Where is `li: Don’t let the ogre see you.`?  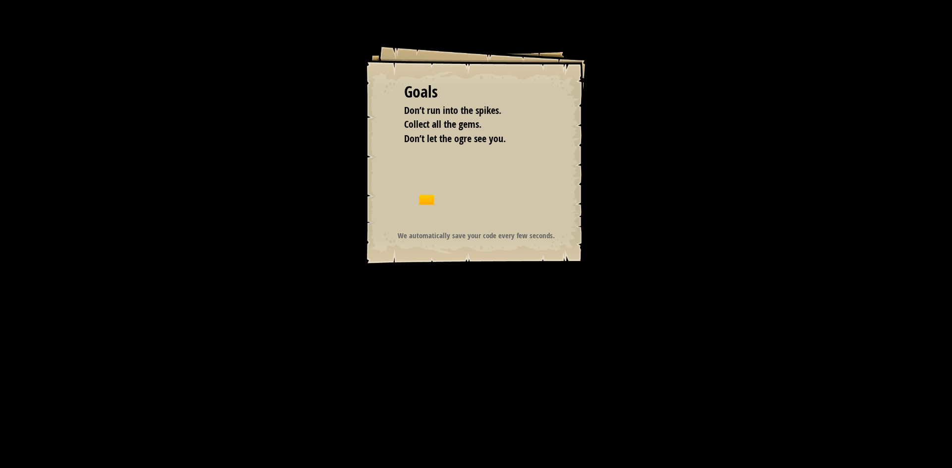 li: Don’t let the ogre see you. is located at coordinates (468, 139).